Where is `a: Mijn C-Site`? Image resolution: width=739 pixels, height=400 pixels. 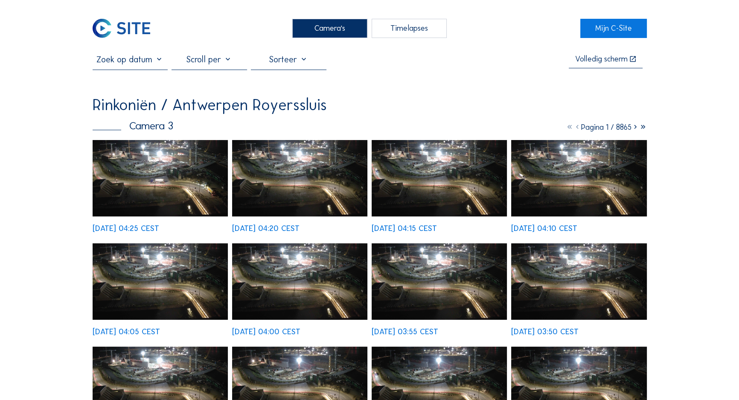
a: Mijn C-Site is located at coordinates (613, 29).